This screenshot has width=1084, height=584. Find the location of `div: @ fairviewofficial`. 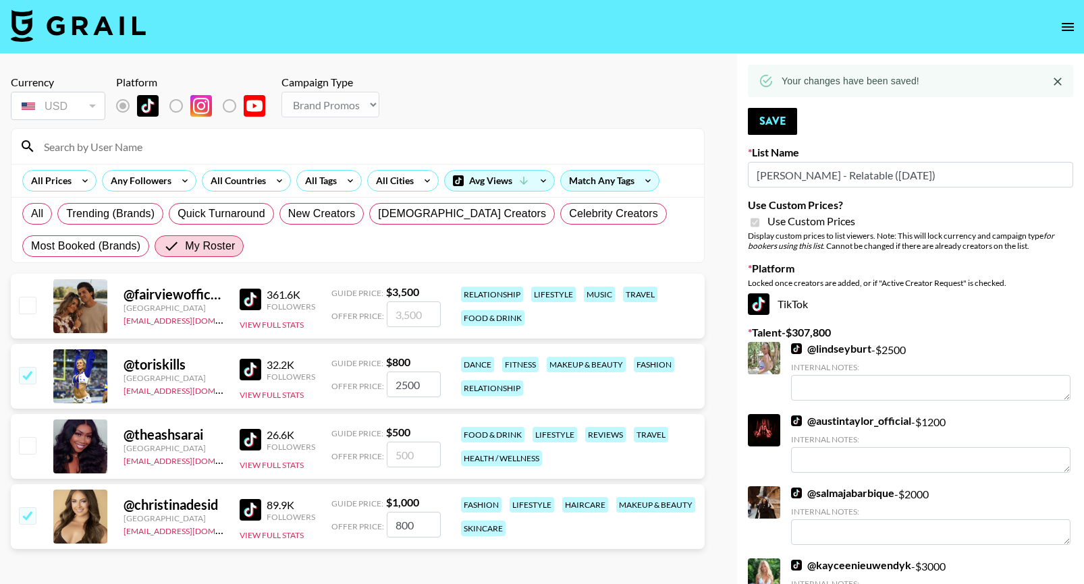

div: @ fairviewofficial is located at coordinates (173, 294).